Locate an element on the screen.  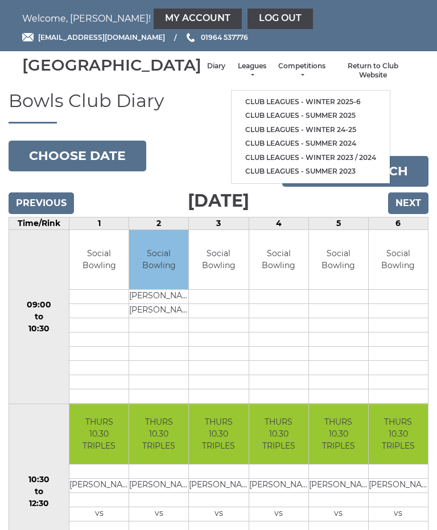
a: Club leagues - Winter 2023 / 2024 is located at coordinates (311, 158).